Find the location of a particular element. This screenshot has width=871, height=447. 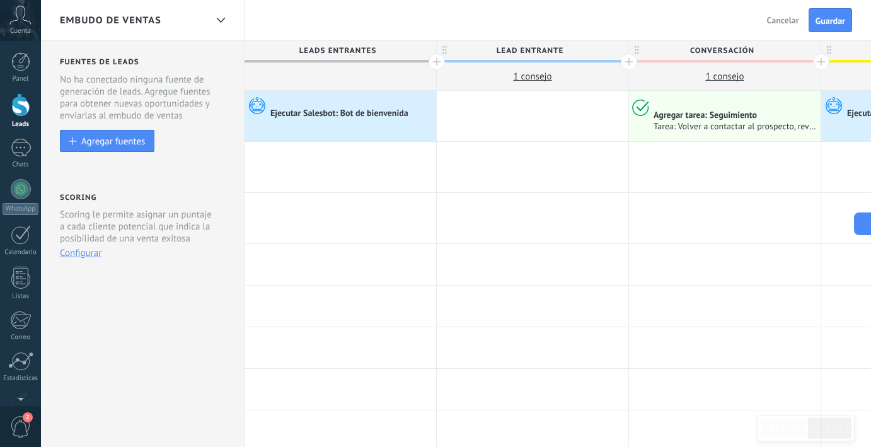

button: Agregar fuentes is located at coordinates (107, 141).